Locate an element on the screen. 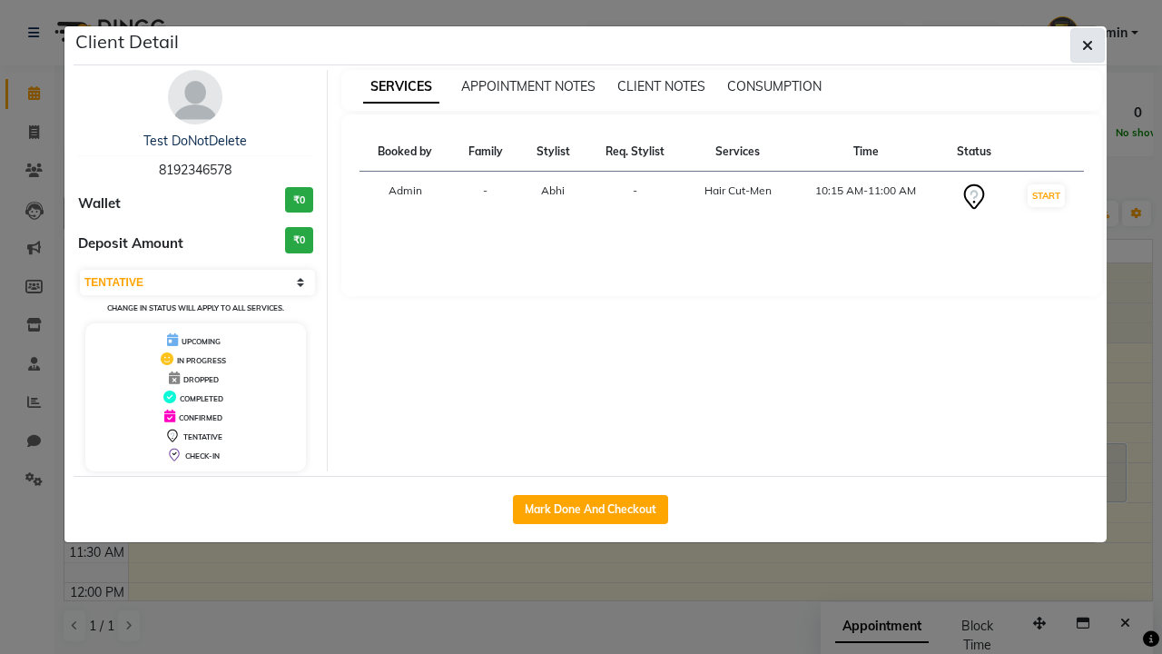  span: APPOINTMENT NOTES is located at coordinates (528, 86).